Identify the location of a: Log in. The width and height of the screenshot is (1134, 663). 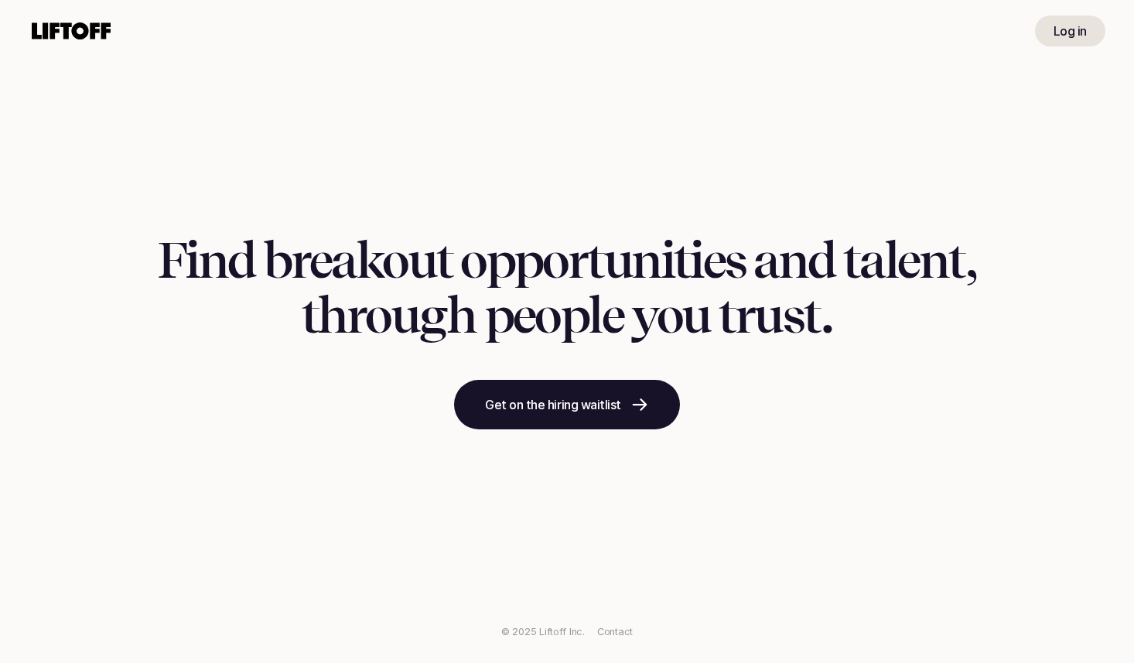
(1069, 31).